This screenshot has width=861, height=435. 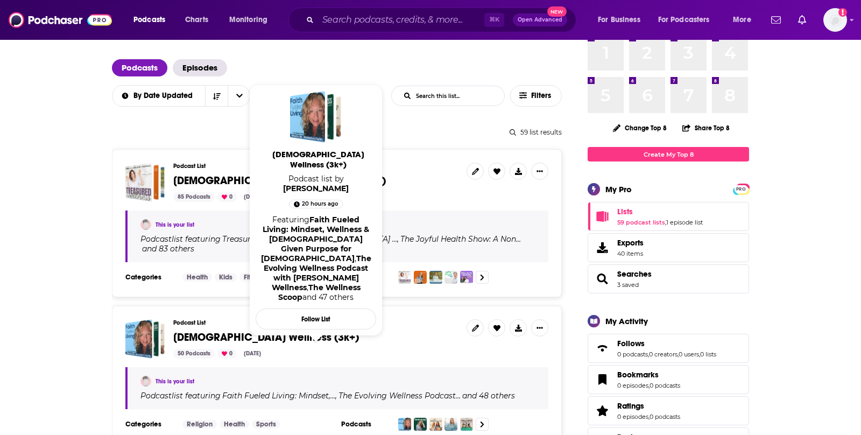 What do you see at coordinates (200, 68) in the screenshot?
I see `a: Episodes` at bounding box center [200, 68].